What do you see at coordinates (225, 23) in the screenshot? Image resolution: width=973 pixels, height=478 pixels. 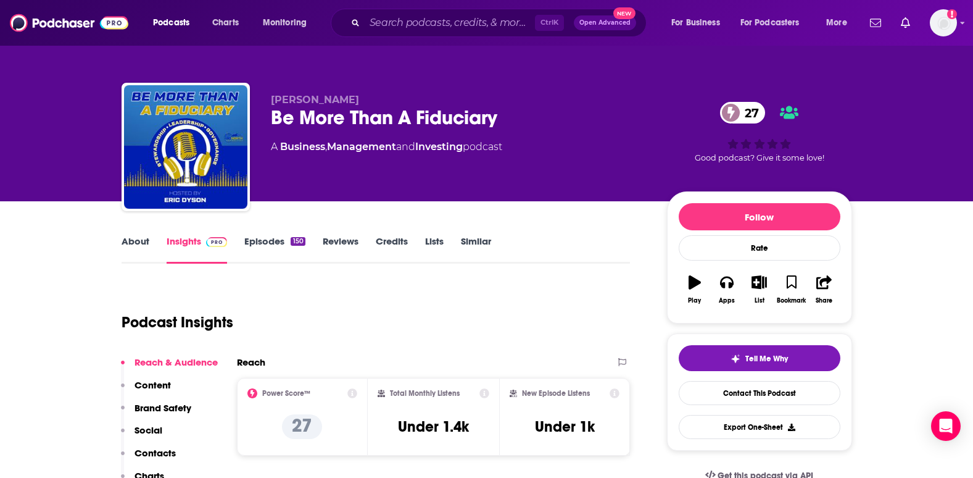 I see `a: Charts` at bounding box center [225, 23].